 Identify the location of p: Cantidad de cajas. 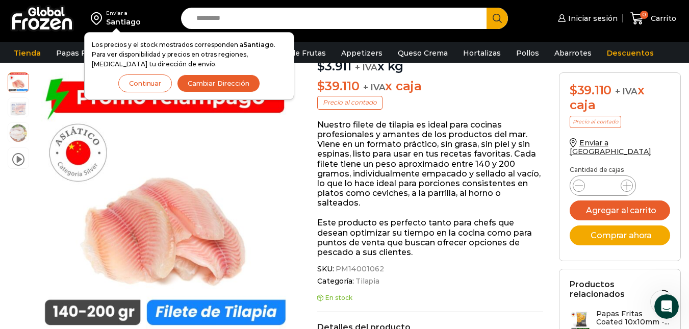
(620, 170).